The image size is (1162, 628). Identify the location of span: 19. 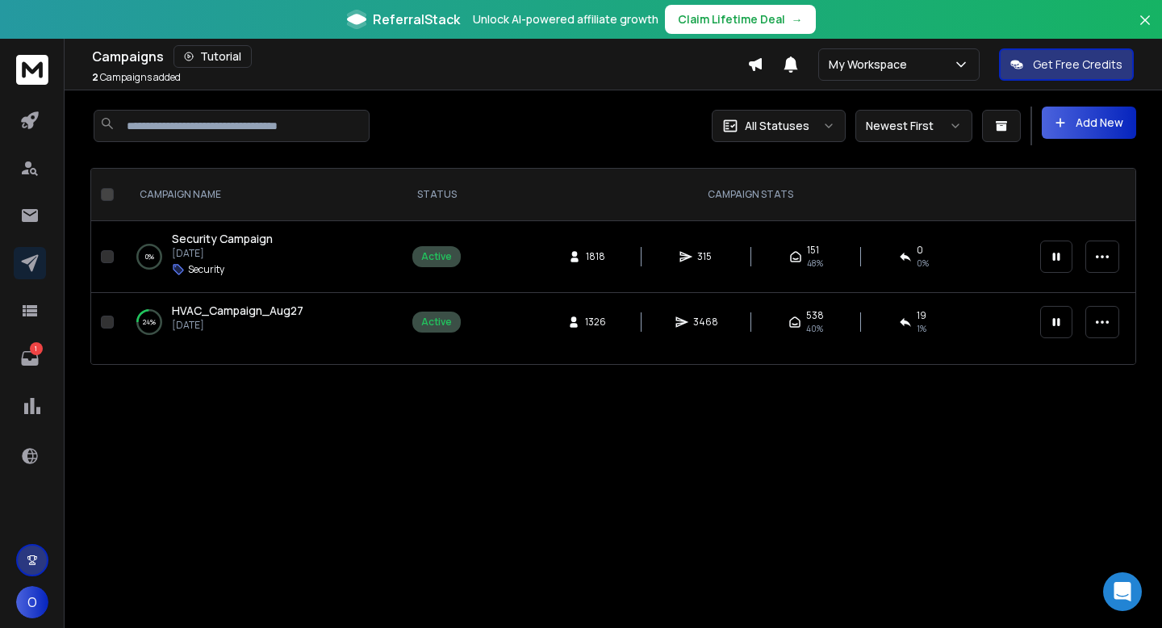
(922, 316).